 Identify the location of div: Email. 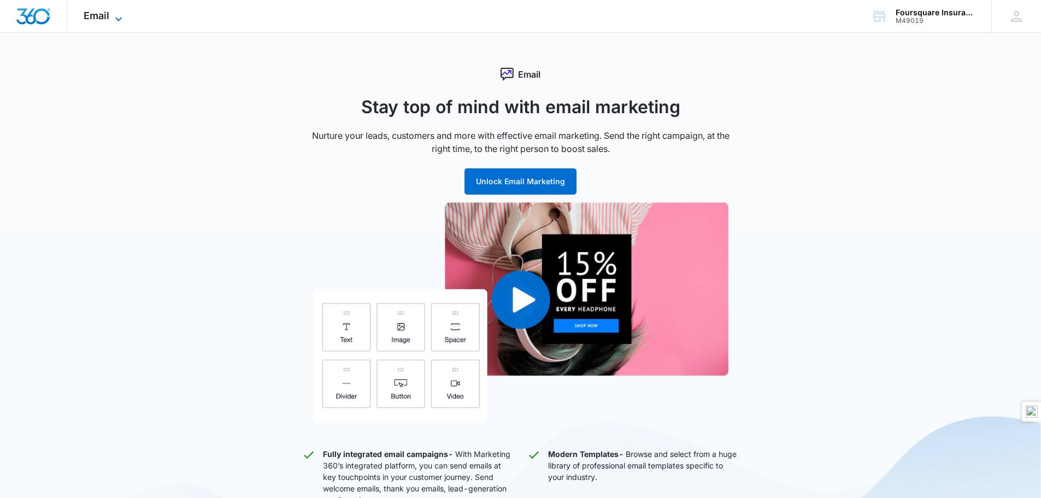
(521, 74).